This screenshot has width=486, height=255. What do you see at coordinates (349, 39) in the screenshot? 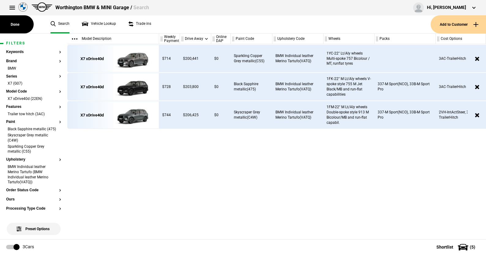
I see `div: Wheels` at bounding box center [349, 39].